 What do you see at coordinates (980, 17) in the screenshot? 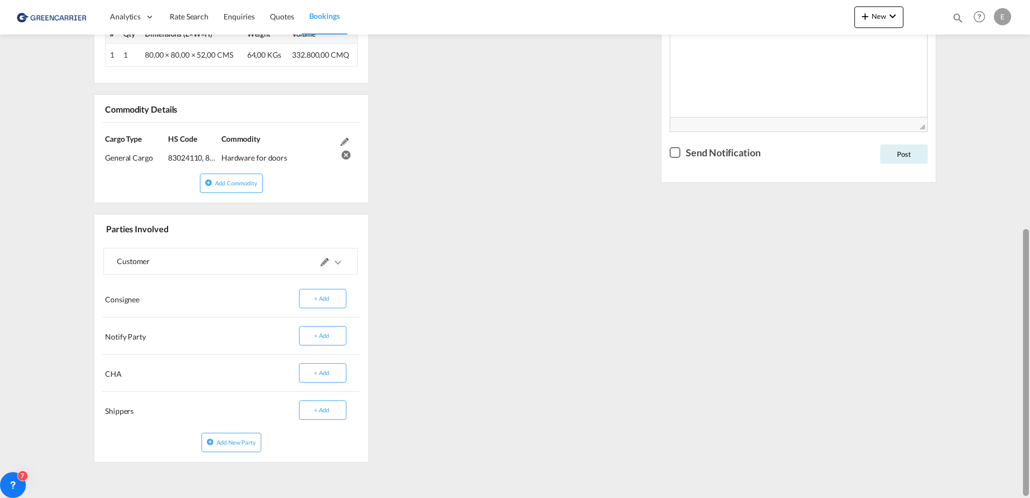
I see `span: Help` at bounding box center [980, 17].